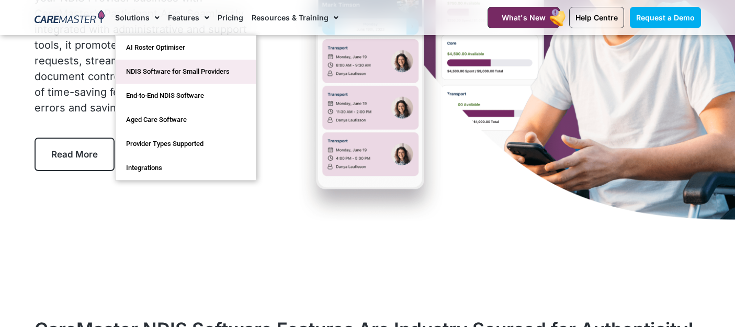  I want to click on a: Provider Types Supported, so click(186, 144).